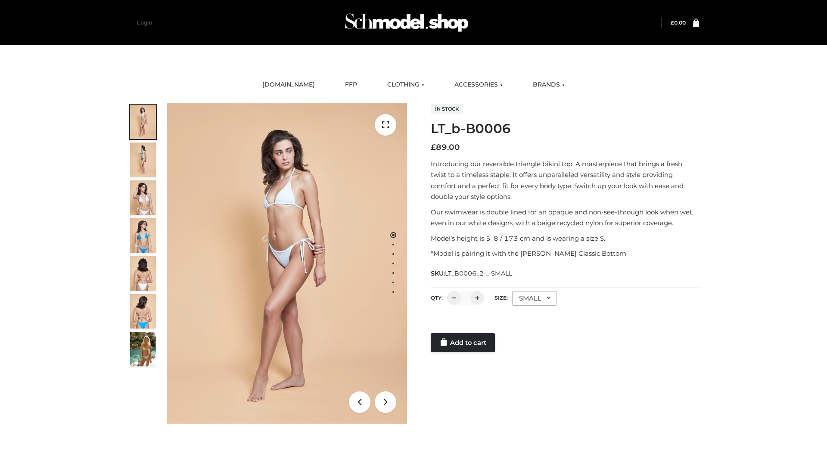 This screenshot has height=465, width=827. I want to click on a: FFP, so click(351, 85).